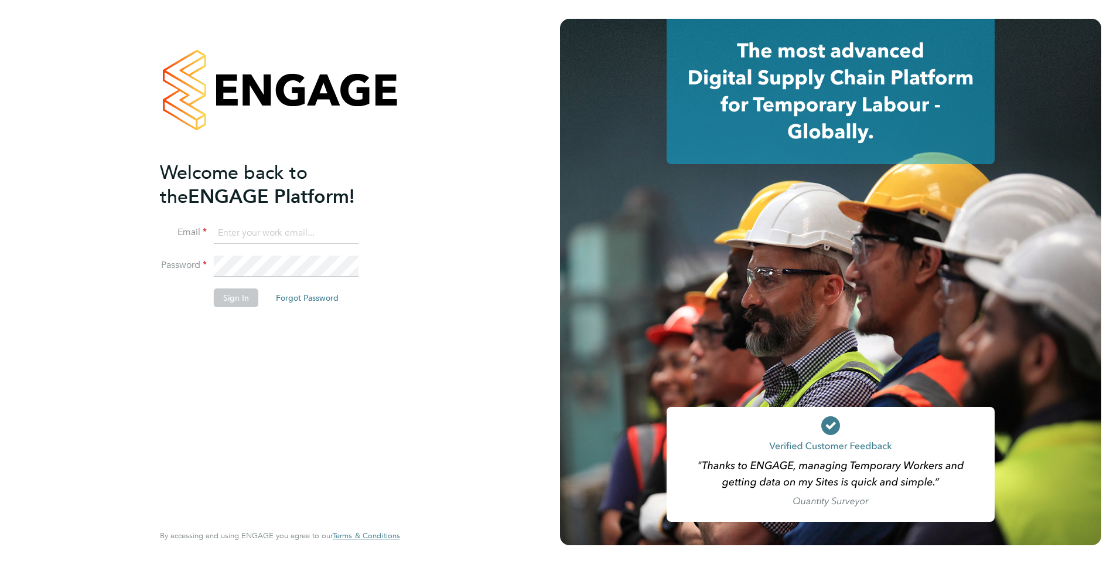 Image resolution: width=1120 pixels, height=564 pixels. What do you see at coordinates (234, 185) in the screenshot?
I see `span: Welcome back to the` at bounding box center [234, 185].